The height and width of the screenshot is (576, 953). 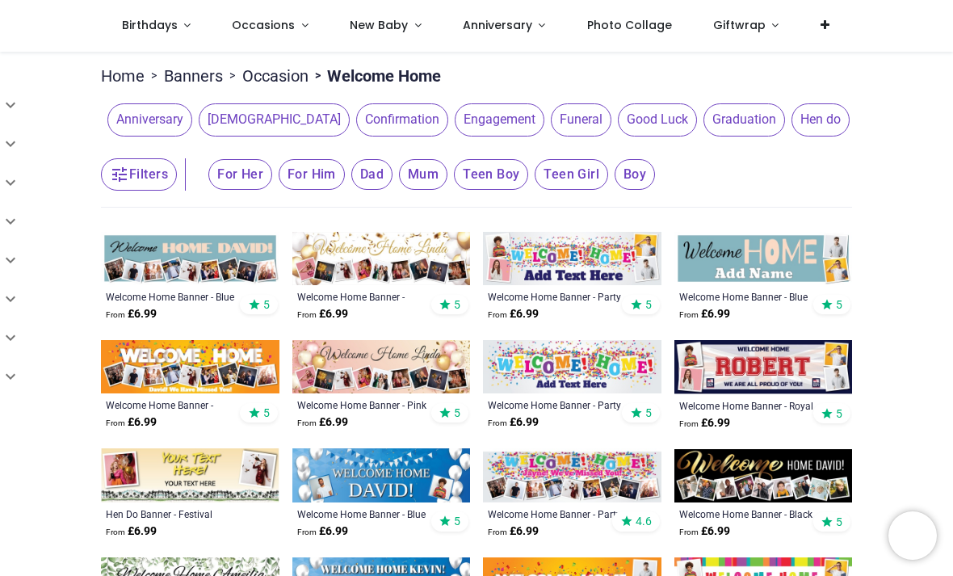 I want to click on div: Welcome Home Banner - Orange, so click(x=173, y=404).